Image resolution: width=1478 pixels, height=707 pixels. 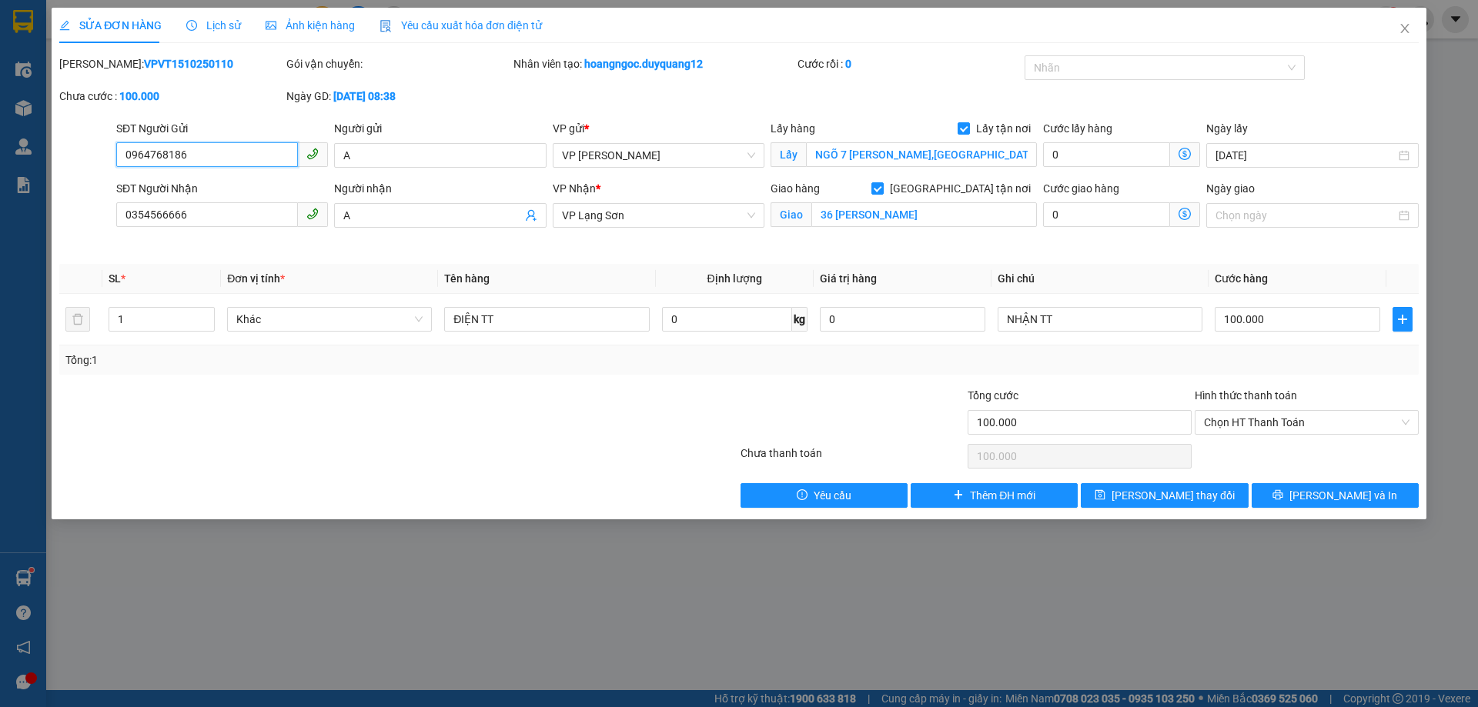 What do you see at coordinates (653, 64) in the screenshot?
I see `div: Nhân viên tạo:` at bounding box center [653, 64].